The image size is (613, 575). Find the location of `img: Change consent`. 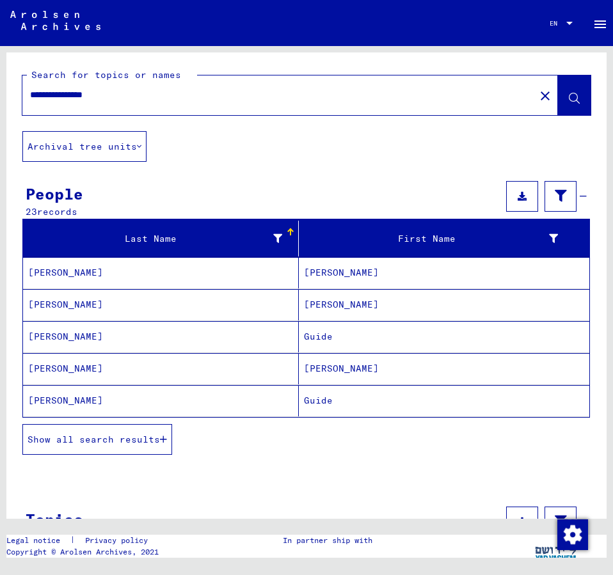

img: Change consent is located at coordinates (572, 535).